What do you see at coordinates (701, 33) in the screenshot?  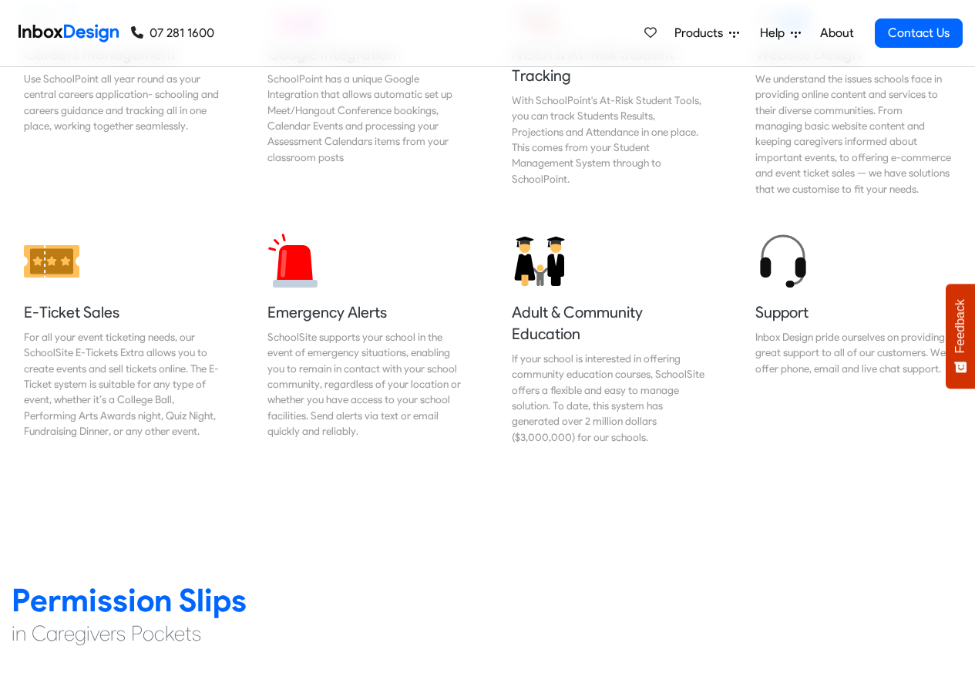 I see `span: Products` at bounding box center [701, 33].